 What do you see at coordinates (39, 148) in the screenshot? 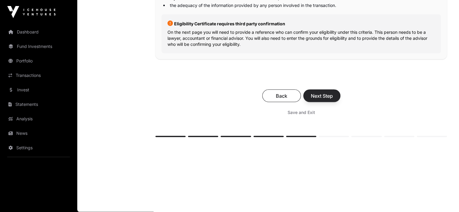
I see `a: Settings` at bounding box center [39, 148].